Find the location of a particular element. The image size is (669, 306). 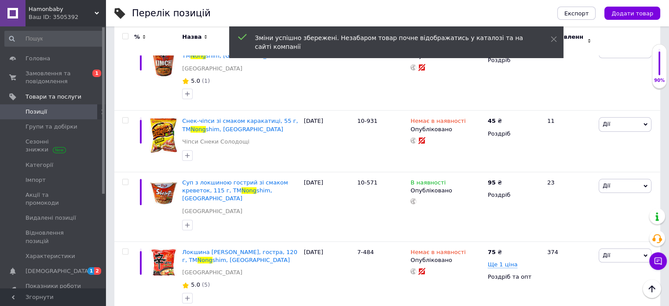

img: Снек-чипсы со вкусом каракатицы, 55 г, ТМ Nongshim, Южная Корея is located at coordinates (164, 135).